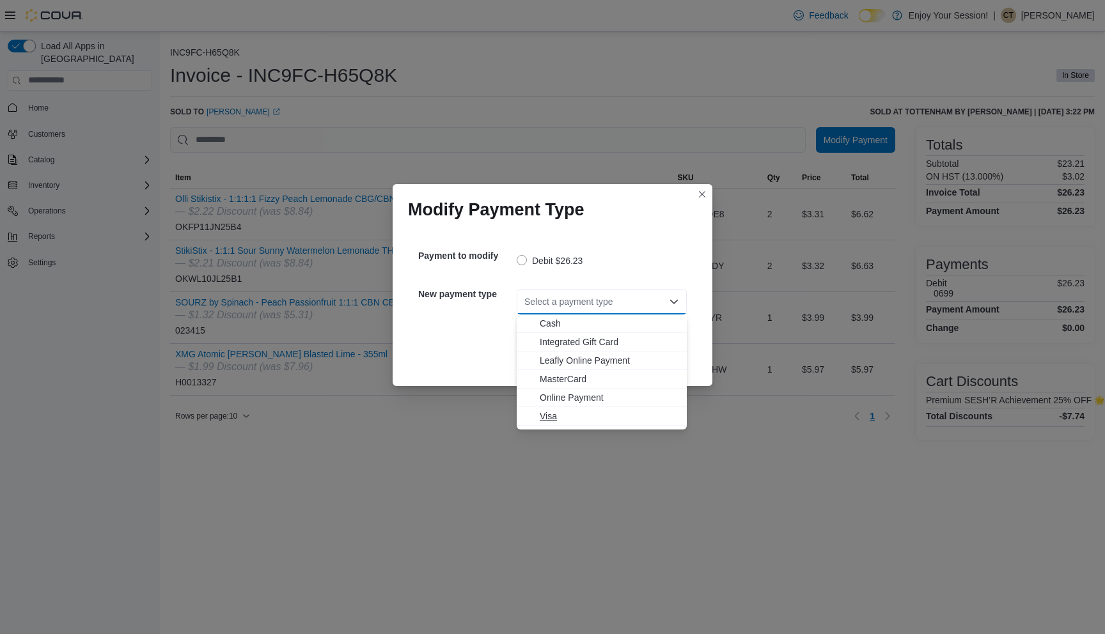 The image size is (1105, 634). Describe the element at coordinates (702, 194) in the screenshot. I see `button: Closes this modal window` at that location.